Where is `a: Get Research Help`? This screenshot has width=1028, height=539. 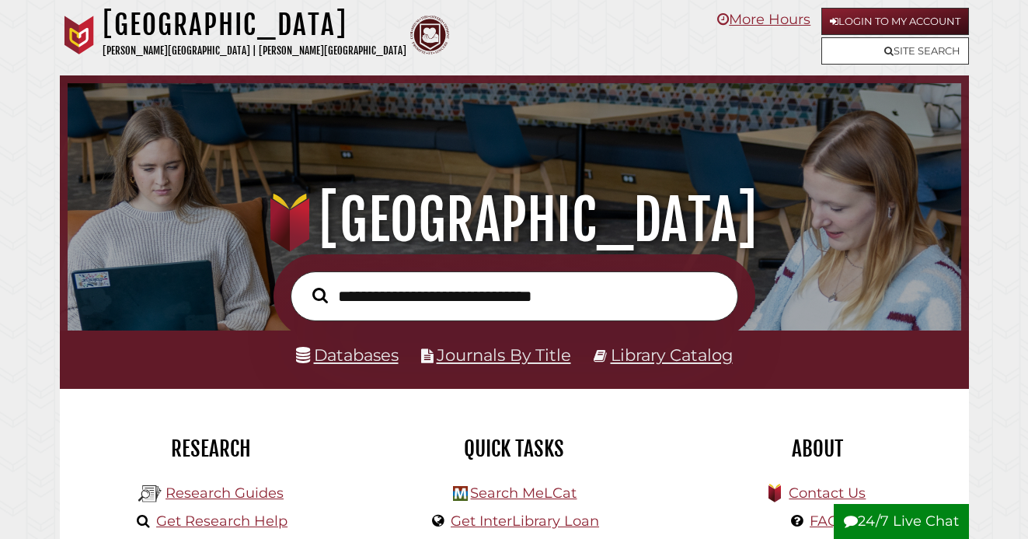 a: Get Research Help is located at coordinates (222, 521).